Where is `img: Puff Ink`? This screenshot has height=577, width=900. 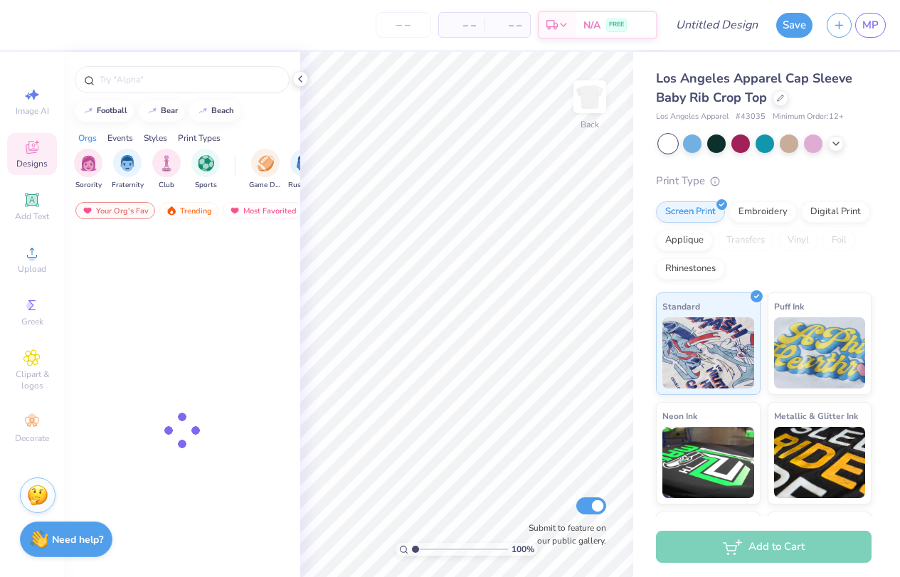
img: Puff Ink is located at coordinates (820, 353).